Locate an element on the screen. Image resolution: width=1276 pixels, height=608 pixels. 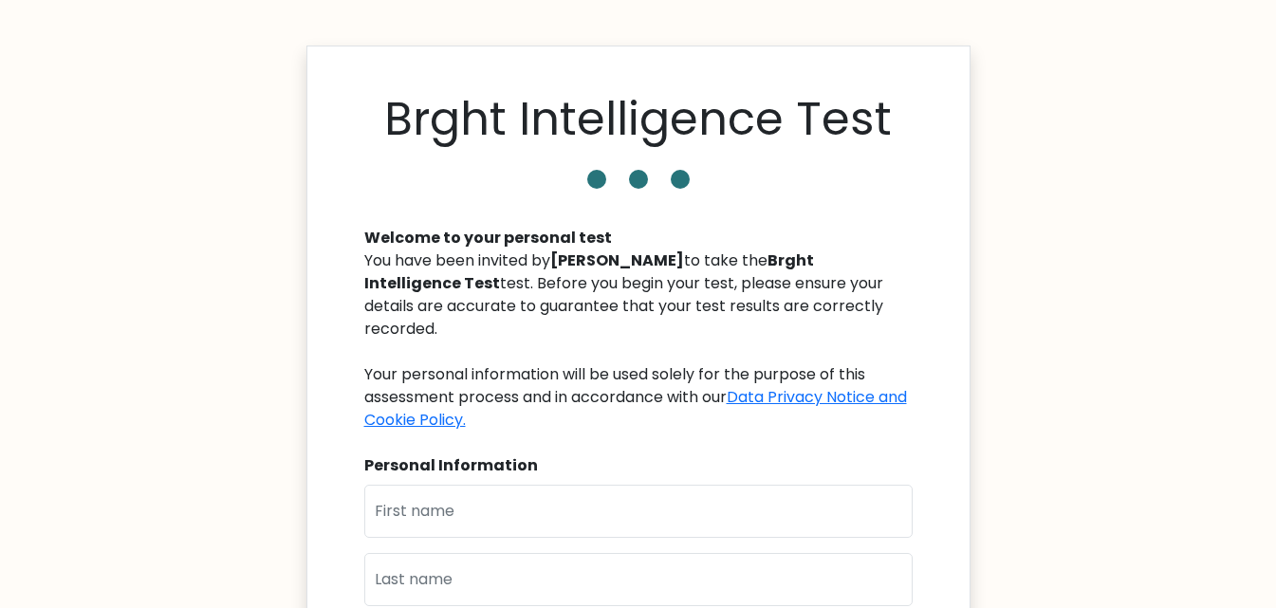
div: Personal Information is located at coordinates (638, 466).